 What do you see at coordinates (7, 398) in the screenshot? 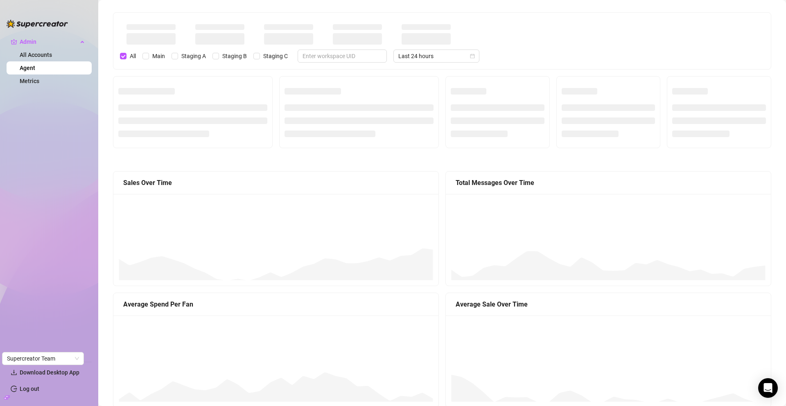
I see `span: build` at bounding box center [7, 398].